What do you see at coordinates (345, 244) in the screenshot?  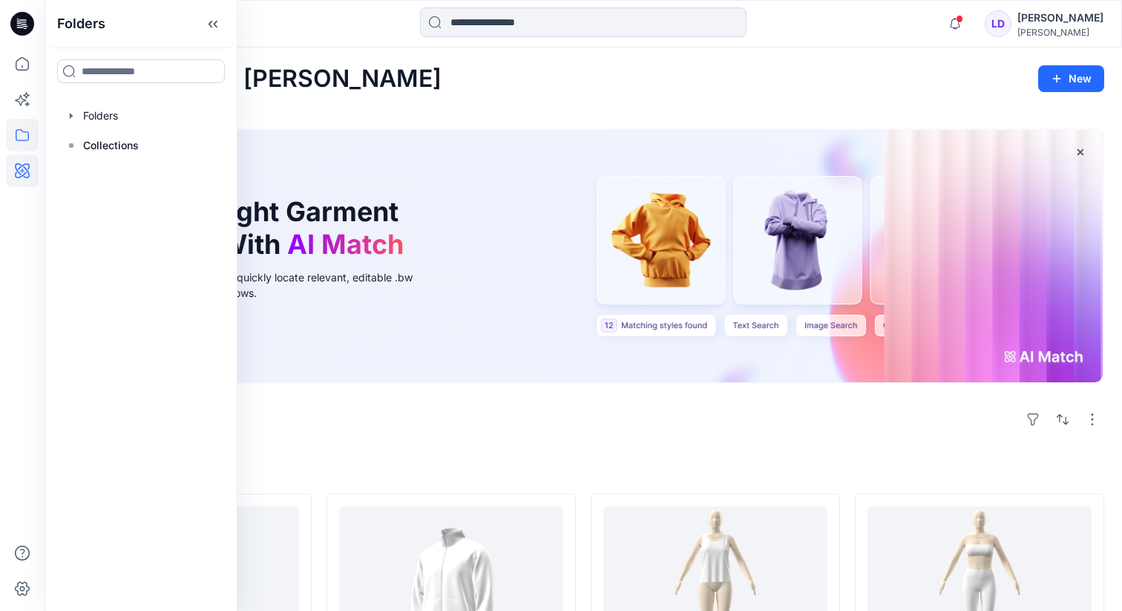 I see `span: AI Match` at bounding box center [345, 244].